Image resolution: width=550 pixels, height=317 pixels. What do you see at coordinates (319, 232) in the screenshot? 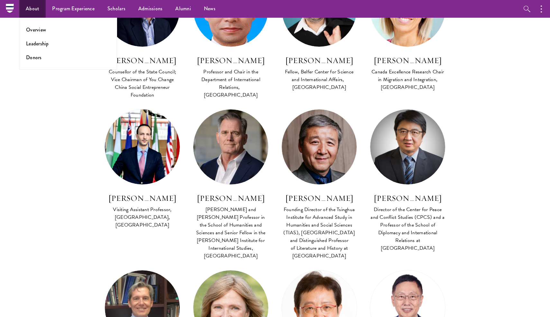
I see `div: Founding Director of the Tsinghua Institute for Advanced Study in Humanities and Social Sciences ...` at bounding box center [319, 232].